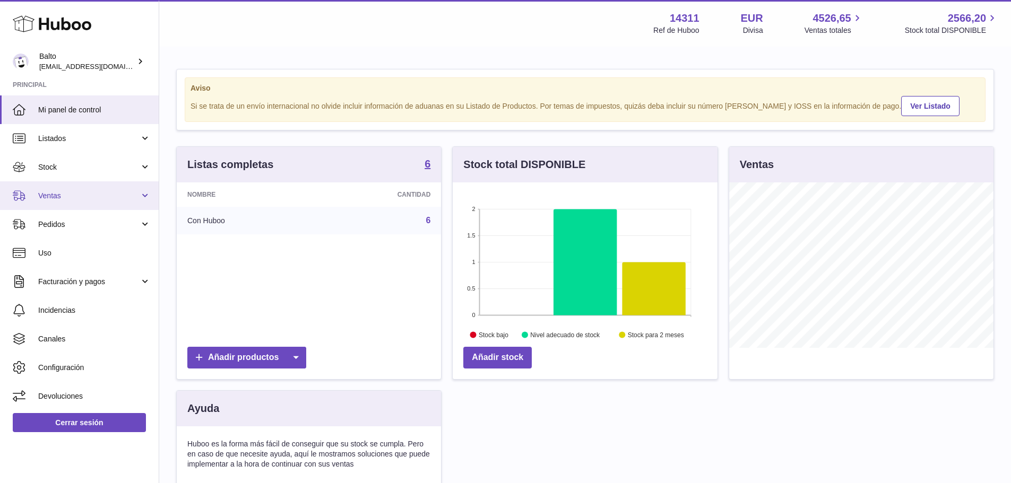  I want to click on span: Mi panel de control, so click(94, 110).